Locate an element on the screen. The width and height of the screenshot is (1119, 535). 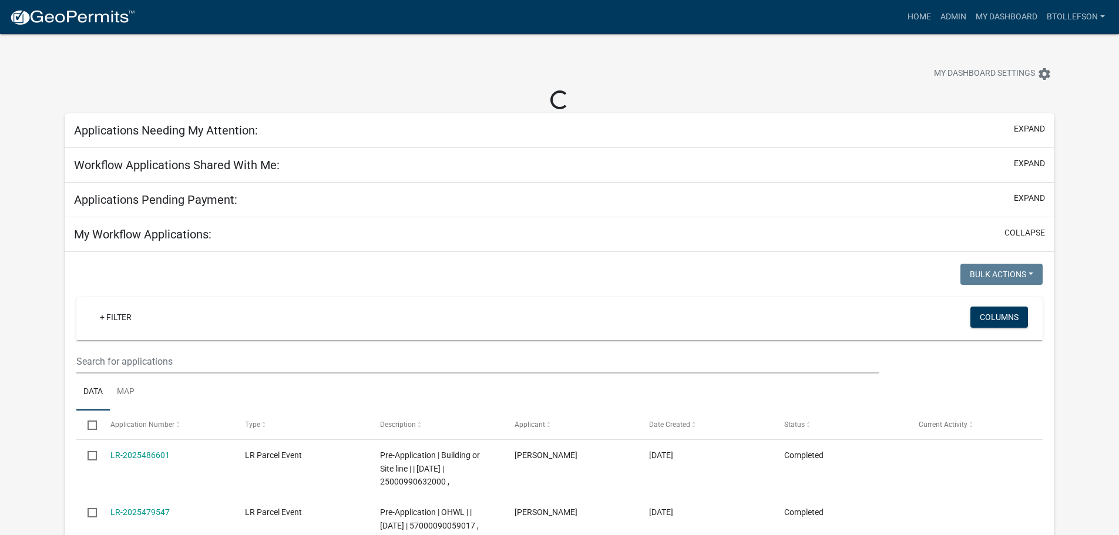
span: Pre-Application | Building or Site line | | 09/29/2025 | 25000990632000 , is located at coordinates (430, 469).